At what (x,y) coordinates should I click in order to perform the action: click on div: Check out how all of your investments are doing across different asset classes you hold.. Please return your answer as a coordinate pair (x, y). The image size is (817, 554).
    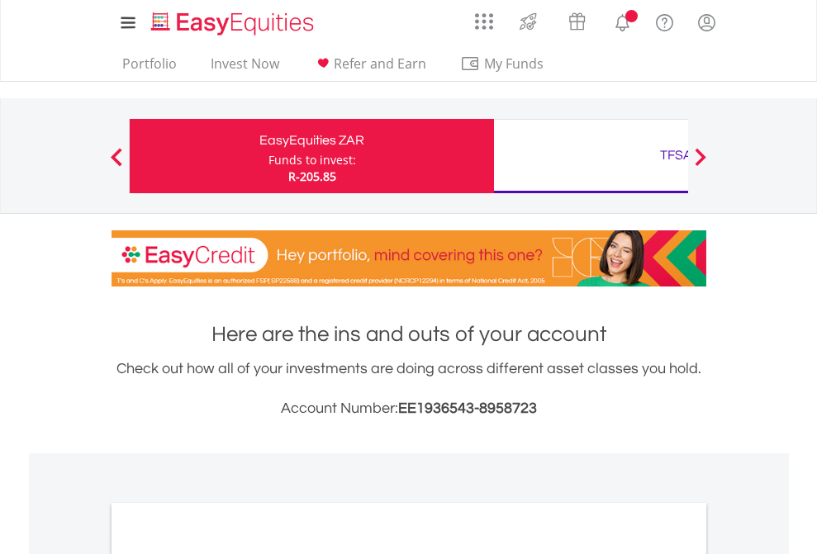
    Looking at the image, I should click on (409, 389).